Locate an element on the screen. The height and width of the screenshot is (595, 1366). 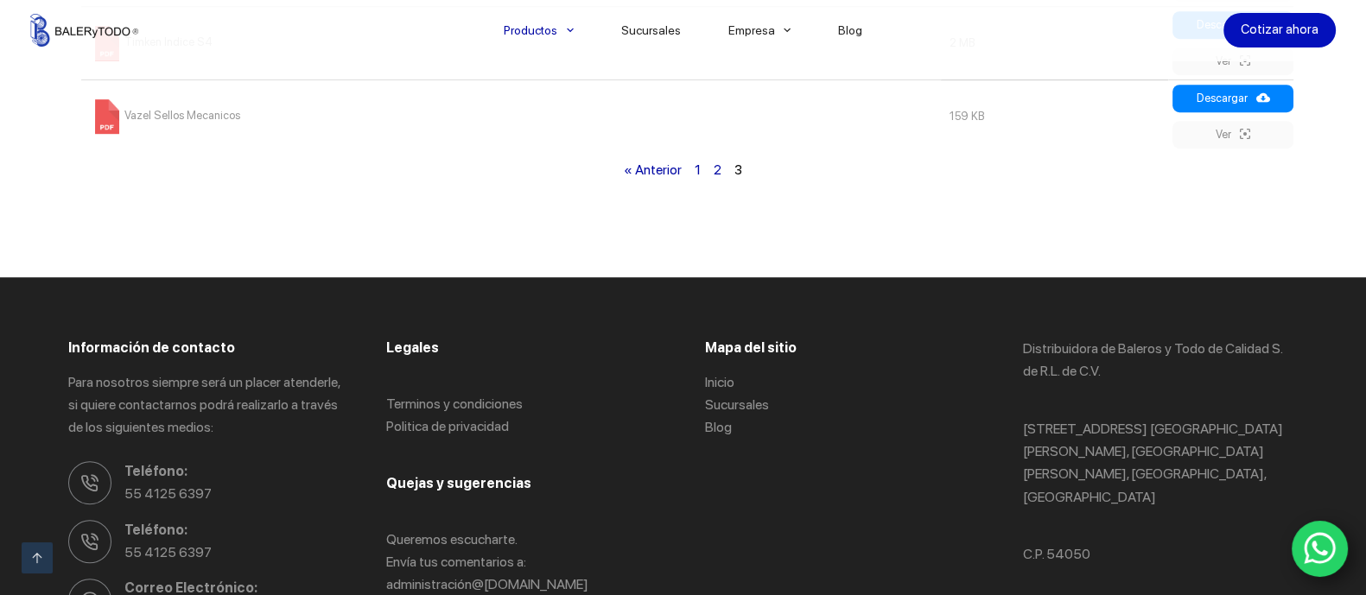
span: Quejas y sugerencias is located at coordinates (459, 483).